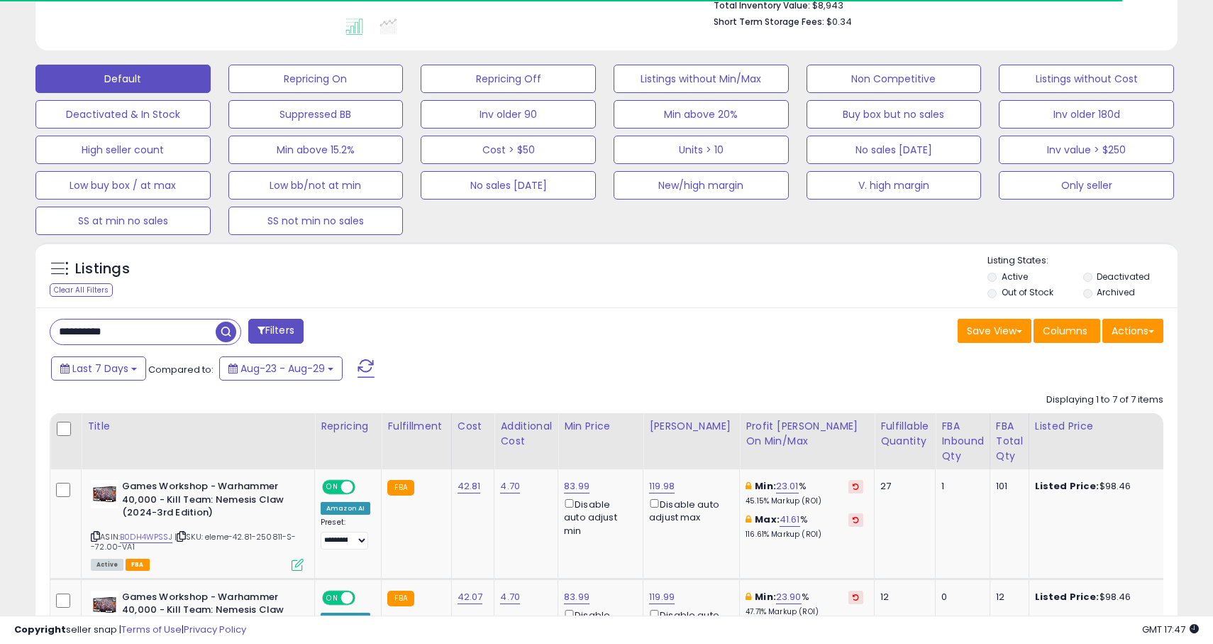  I want to click on label: Active, so click(1015, 276).